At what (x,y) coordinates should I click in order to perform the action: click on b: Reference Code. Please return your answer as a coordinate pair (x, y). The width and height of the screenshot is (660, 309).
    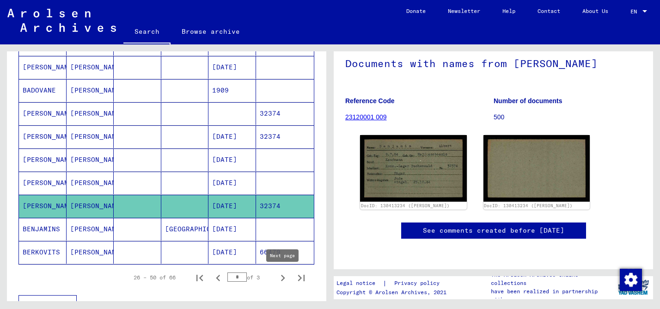
    Looking at the image, I should click on (370, 101).